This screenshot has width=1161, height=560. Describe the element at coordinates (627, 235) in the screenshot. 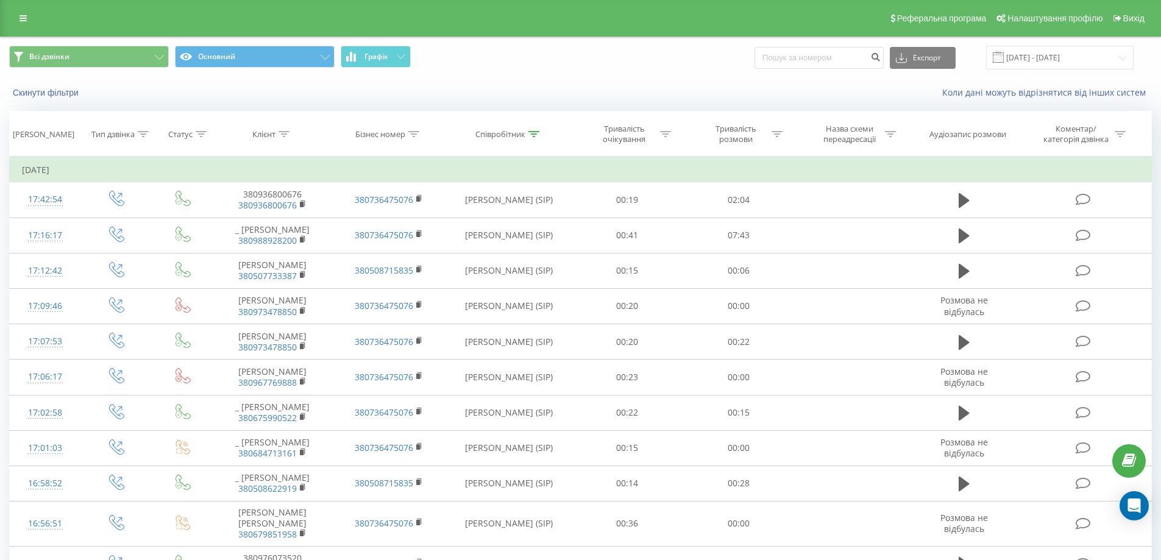

I see `td: 00:41` at that location.